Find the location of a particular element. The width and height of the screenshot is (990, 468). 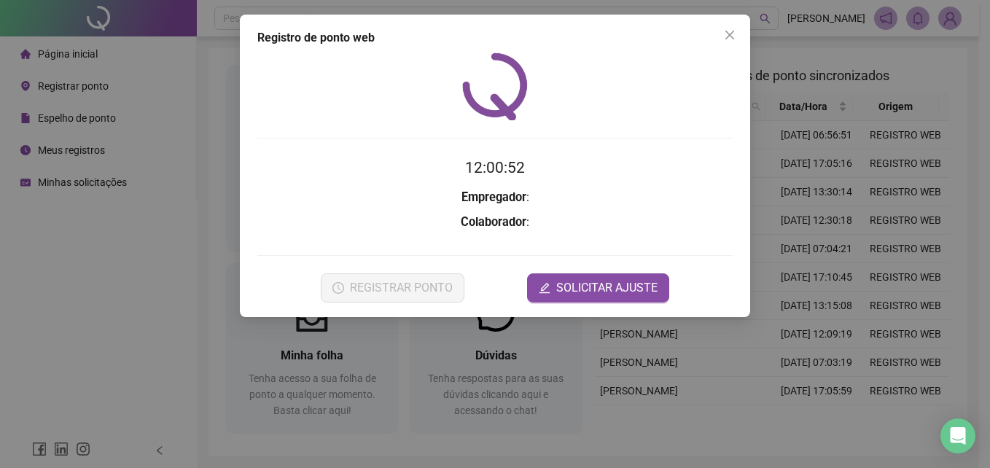

span: SOLICITAR AJUSTE is located at coordinates (607, 288).